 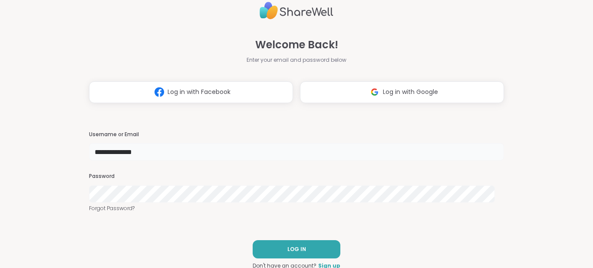 I want to click on button: Log in with Google, so click(x=402, y=92).